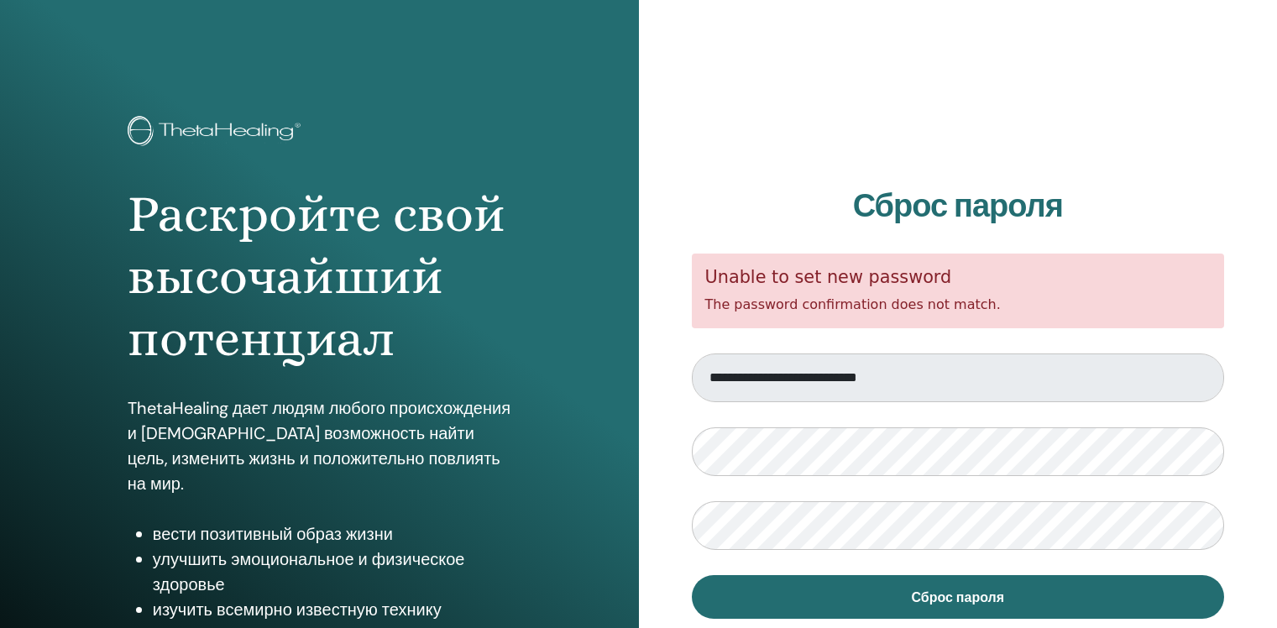  What do you see at coordinates (319, 276) in the screenshot?
I see `h1: Раскройте свой высочайший потенциал` at bounding box center [319, 276].